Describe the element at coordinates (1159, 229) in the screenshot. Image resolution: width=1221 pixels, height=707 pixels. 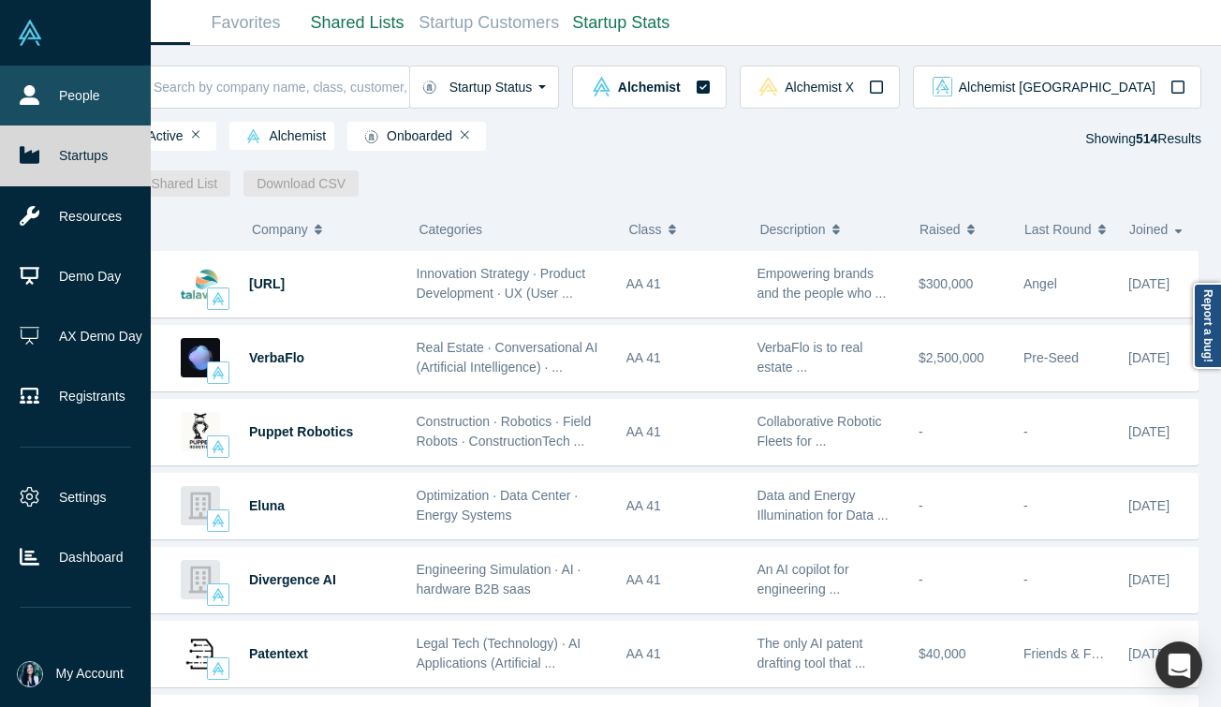
I see `button: Joined` at that location.